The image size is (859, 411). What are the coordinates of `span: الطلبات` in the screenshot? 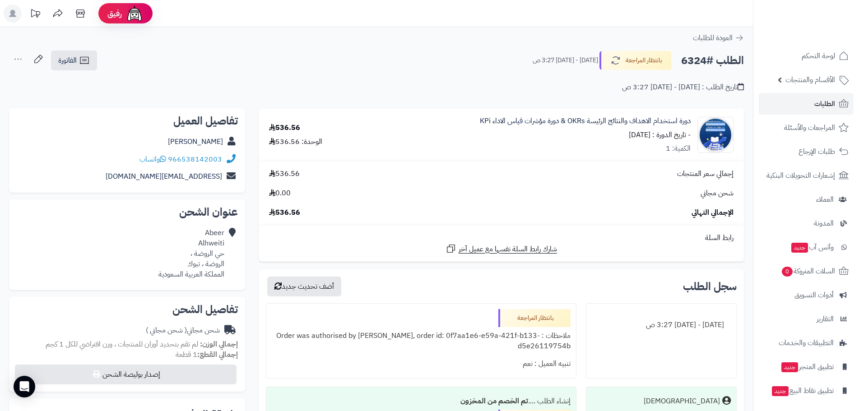 It's located at (824, 104).